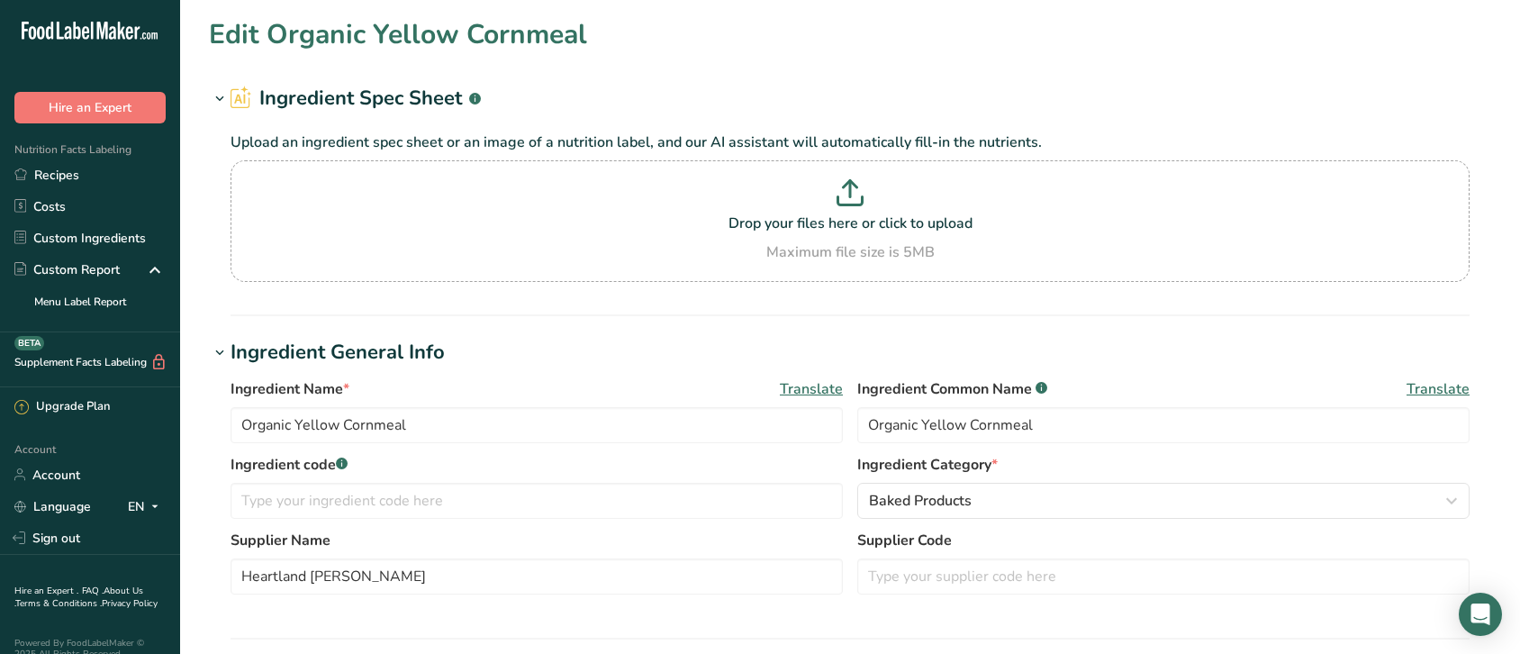  What do you see at coordinates (62, 407) in the screenshot?
I see `div: Upgrade Plan` at bounding box center [62, 407].